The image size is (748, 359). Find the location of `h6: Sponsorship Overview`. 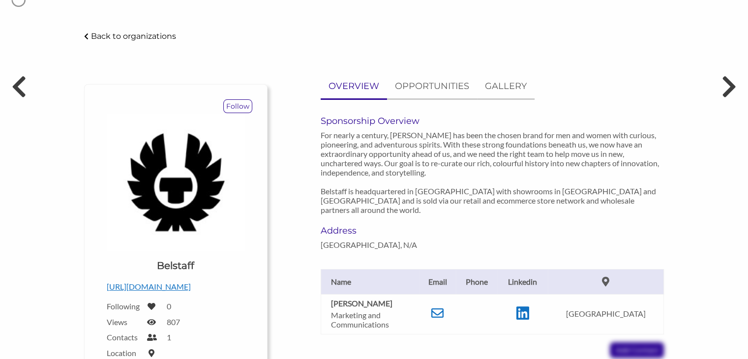

h6: Sponsorship Overview is located at coordinates (492, 121).